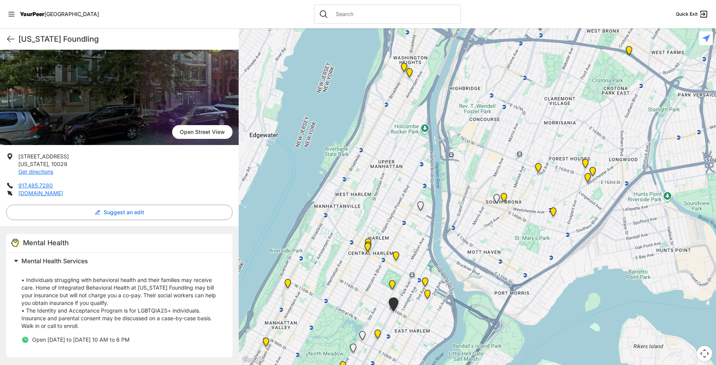 This screenshot has height=365, width=716. I want to click on a: Open this area in Google Maps (opens a new window), so click(253, 360).